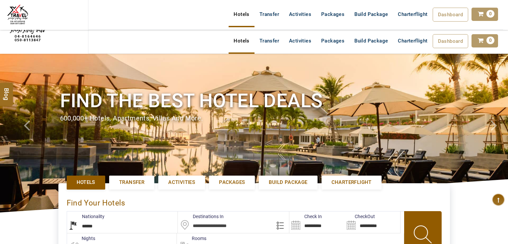 Image resolution: width=508 pixels, height=244 pixels. Describe the element at coordinates (86, 216) in the screenshot. I see `label: Nationality` at that location.